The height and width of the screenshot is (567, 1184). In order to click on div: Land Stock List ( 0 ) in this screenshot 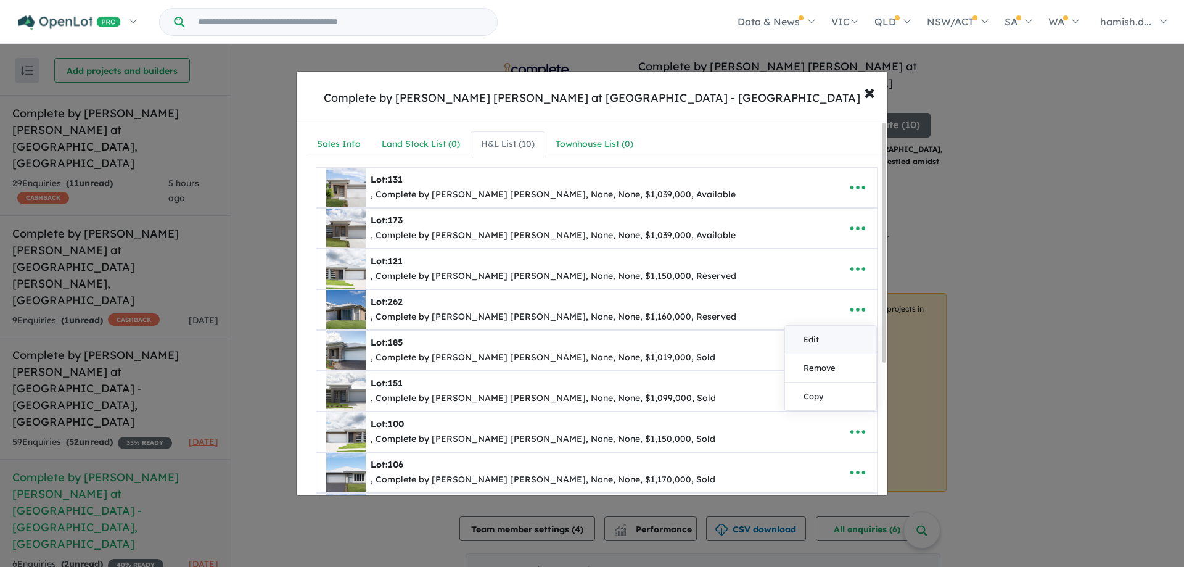, I will do `click(420, 144)`.